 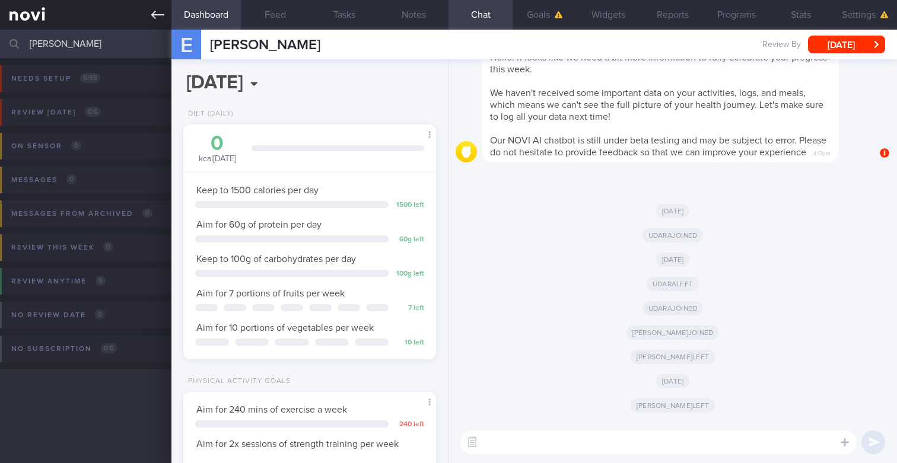 What do you see at coordinates (44, 180) in the screenshot?
I see `div: Messages` at bounding box center [44, 180].